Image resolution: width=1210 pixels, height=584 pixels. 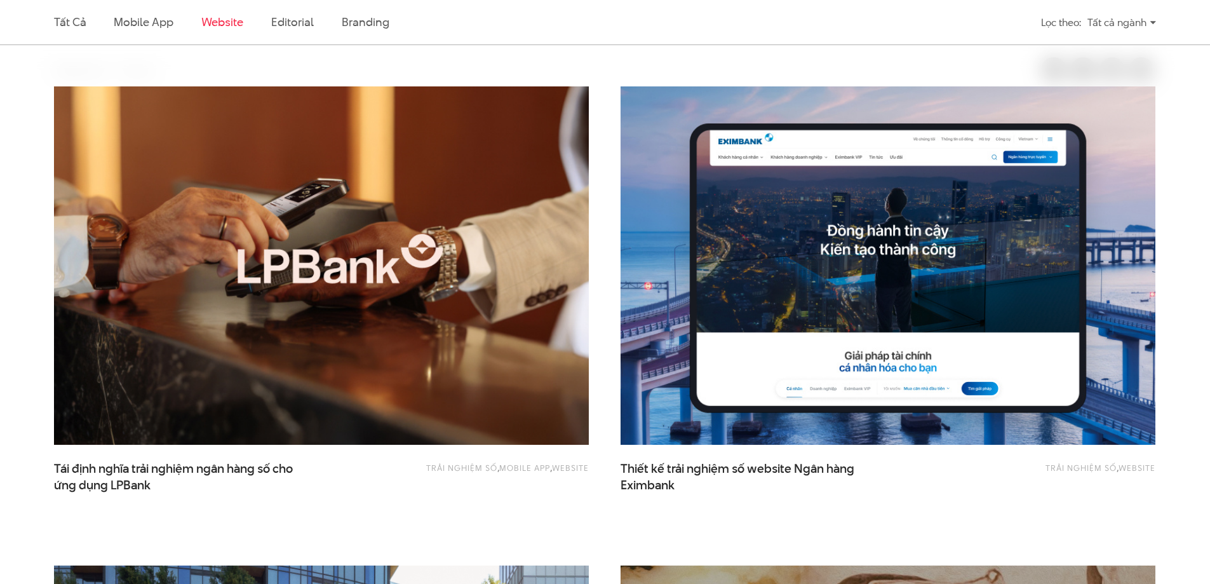 I want to click on div: Lọc theo:, so click(x=1061, y=22).